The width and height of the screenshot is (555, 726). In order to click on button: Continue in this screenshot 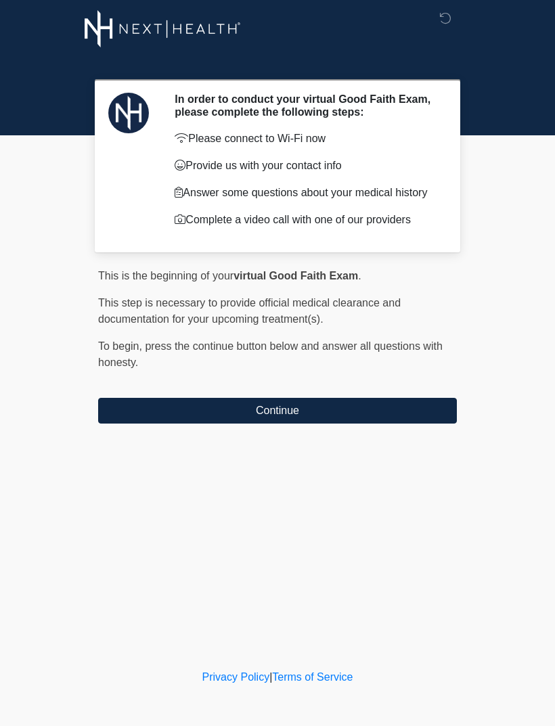, I will do `click(278, 411)`.